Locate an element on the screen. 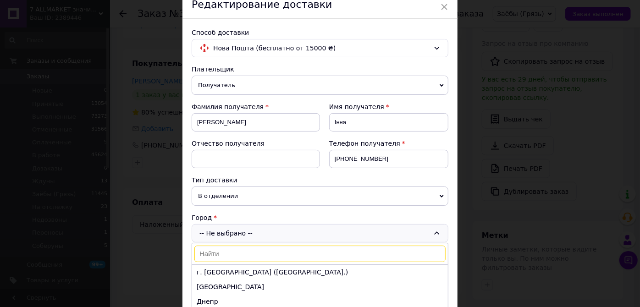 This screenshot has width=640, height=307. input: +380 is located at coordinates (389, 159).